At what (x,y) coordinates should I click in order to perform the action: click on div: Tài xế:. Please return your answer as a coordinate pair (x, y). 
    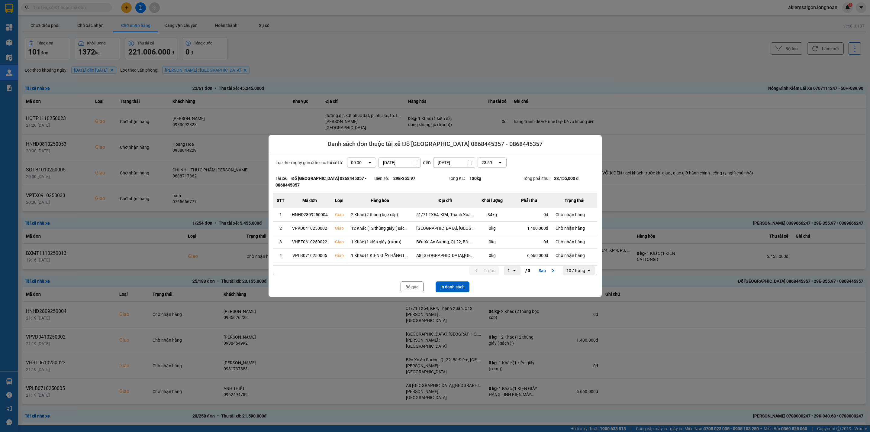
    Looking at the image, I should click on (325, 182).